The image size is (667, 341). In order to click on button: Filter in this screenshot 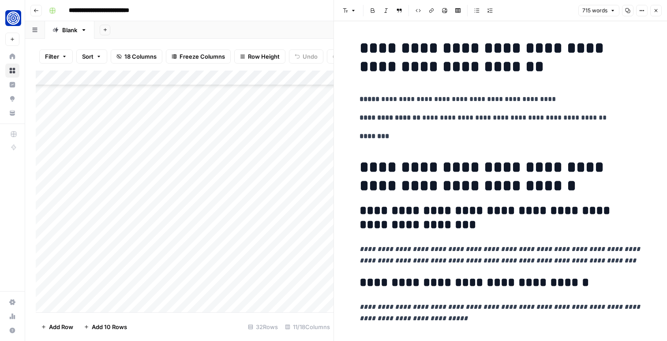, I will do `click(56, 57)`.